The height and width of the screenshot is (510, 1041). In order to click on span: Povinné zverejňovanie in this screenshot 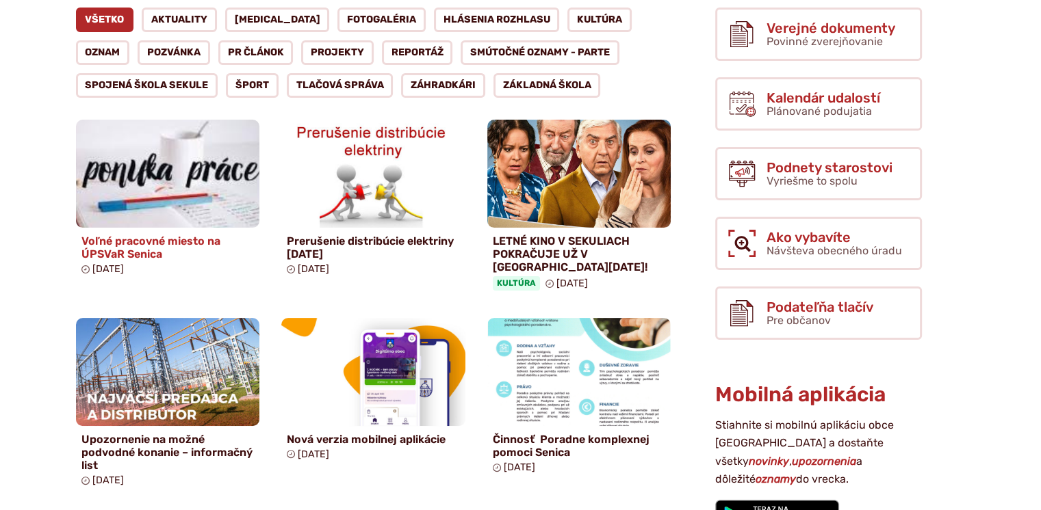, I will do `click(825, 41)`.